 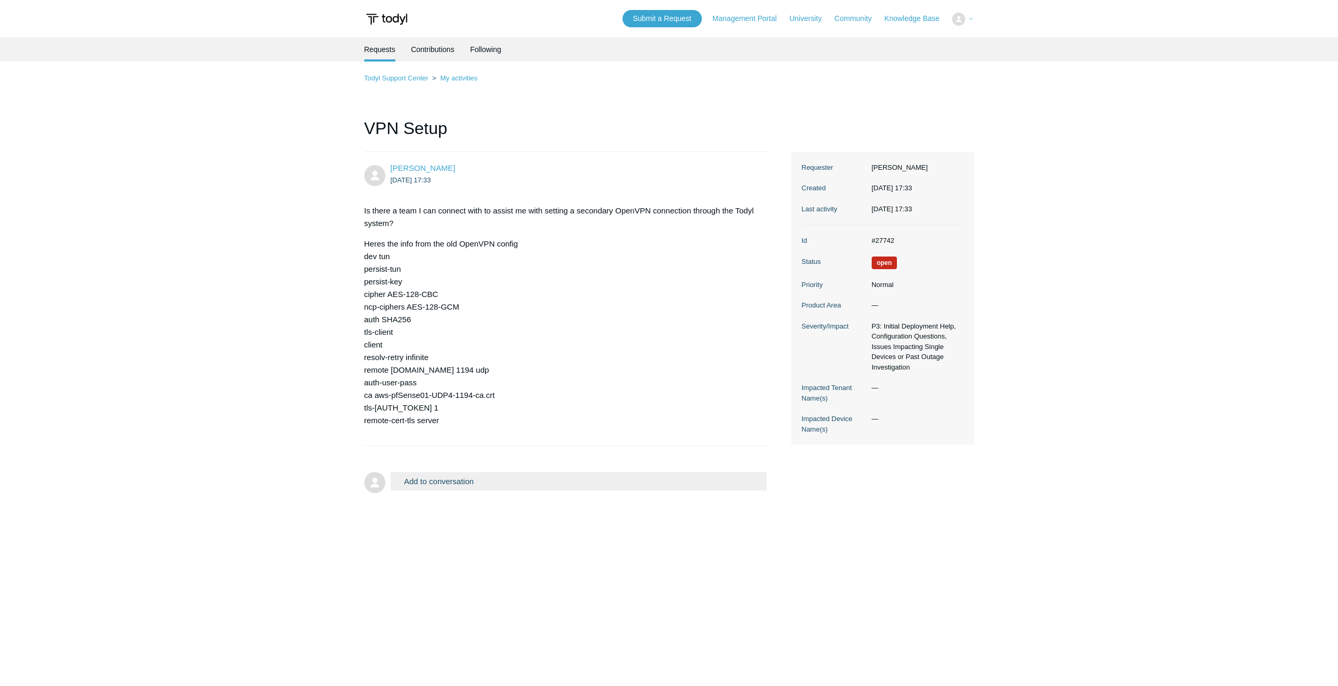 I want to click on dt: Severity/Impact, so click(x=834, y=327).